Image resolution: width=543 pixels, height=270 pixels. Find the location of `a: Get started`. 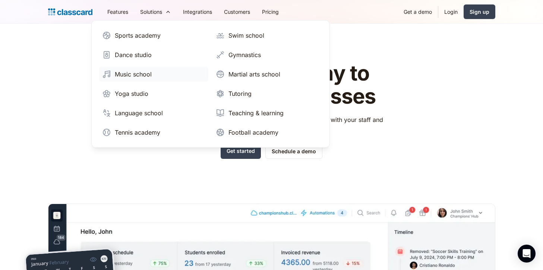

a: Get started is located at coordinates (241, 151).